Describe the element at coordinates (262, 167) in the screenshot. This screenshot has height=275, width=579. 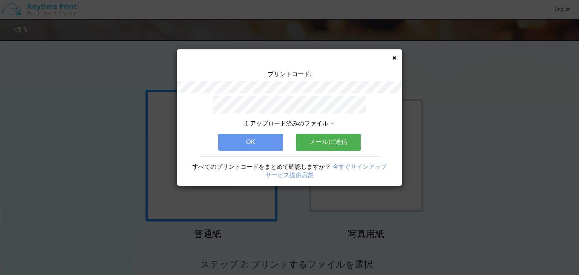
I see `span: すべてのプリントコードをまとめて確認しますか？` at that location.